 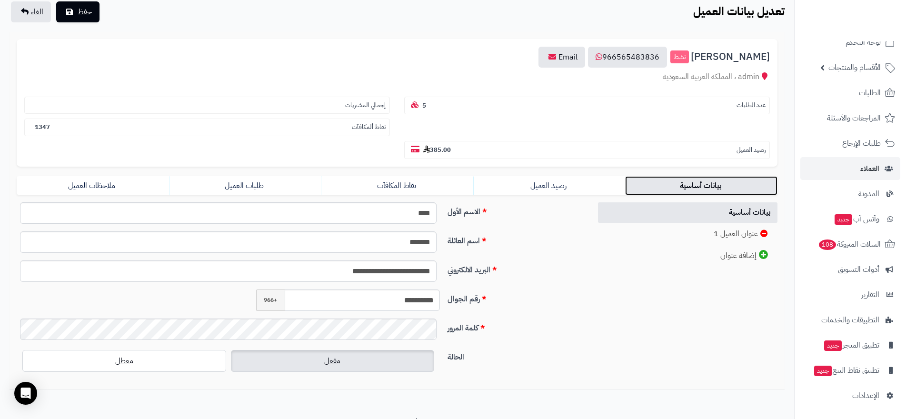 I want to click on label: كلمة المرور, so click(x=515, y=326).